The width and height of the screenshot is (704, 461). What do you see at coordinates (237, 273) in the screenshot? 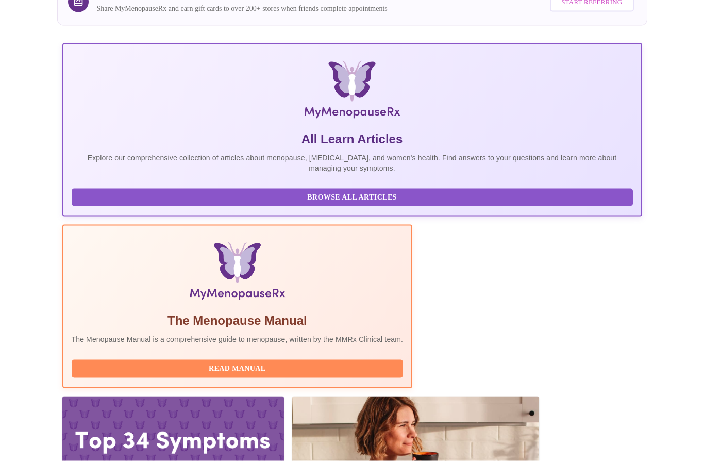
I see `img: Menopause Manual` at bounding box center [237, 273].